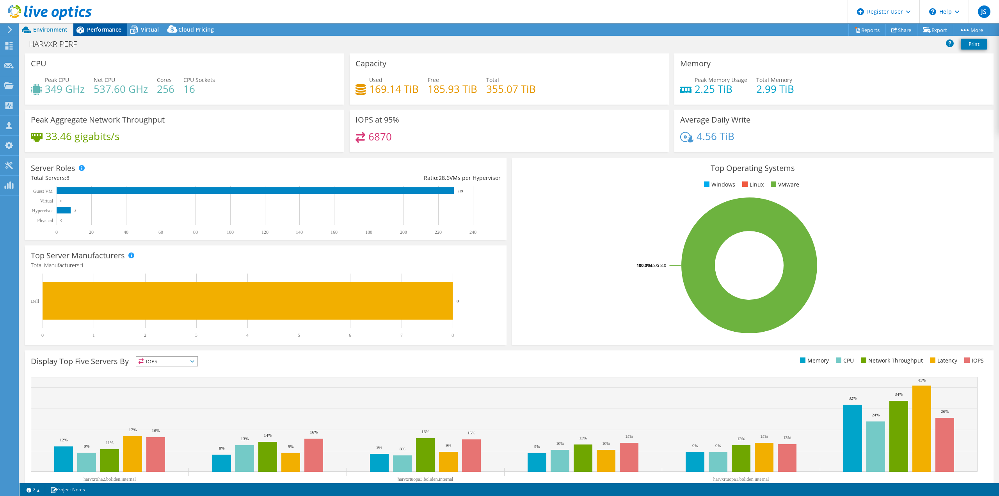  Describe the element at coordinates (945, 411) in the screenshot. I see `text: 26%` at that location.